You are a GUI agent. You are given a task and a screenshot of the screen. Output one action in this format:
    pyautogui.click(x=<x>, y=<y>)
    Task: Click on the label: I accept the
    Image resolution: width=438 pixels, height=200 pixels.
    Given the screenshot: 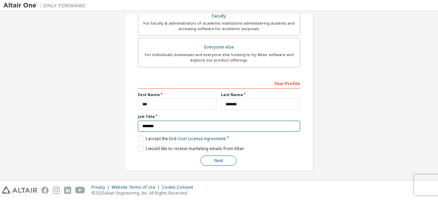 What is the action you would take?
    pyautogui.click(x=182, y=139)
    